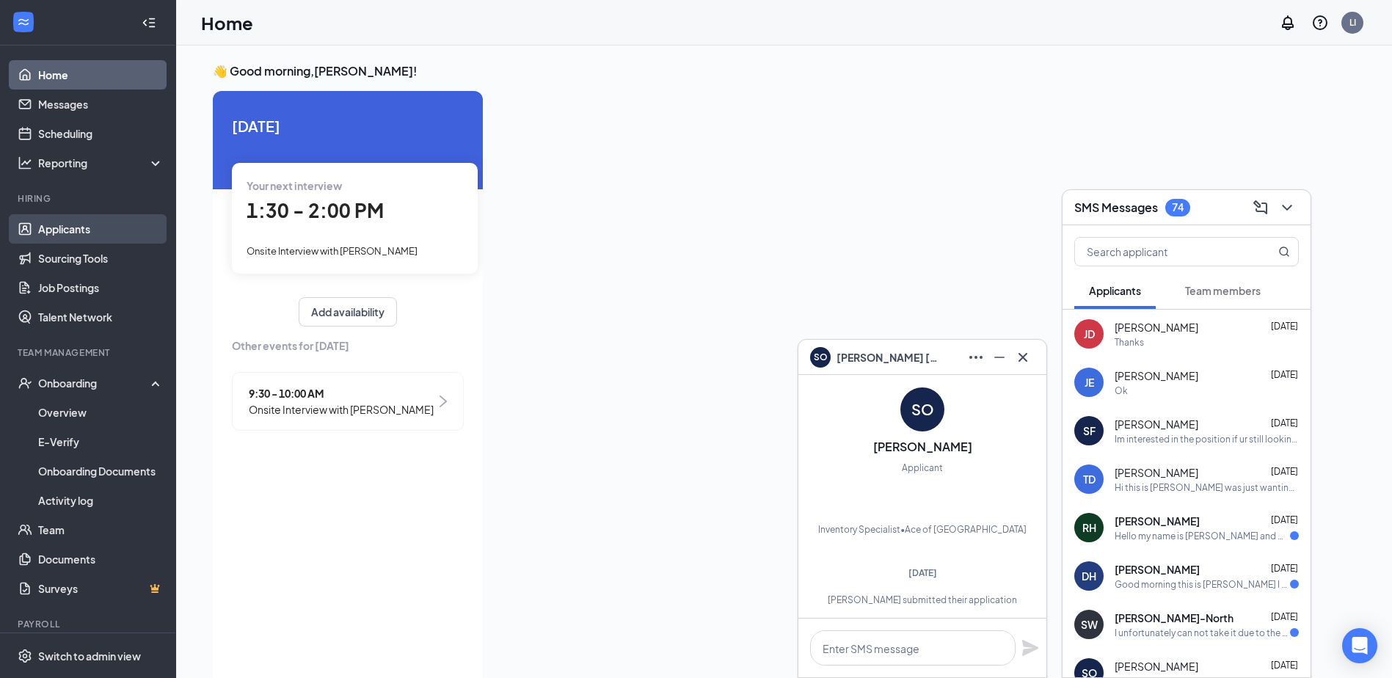 The height and width of the screenshot is (678, 1392). Describe the element at coordinates (1287, 208) in the screenshot. I see `svg: ChevronDown` at that location.